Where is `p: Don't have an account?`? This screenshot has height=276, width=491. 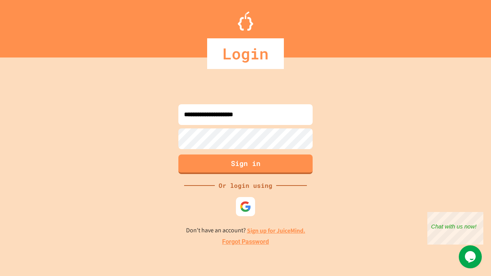
p: Don't have an account? is located at coordinates (245, 230).